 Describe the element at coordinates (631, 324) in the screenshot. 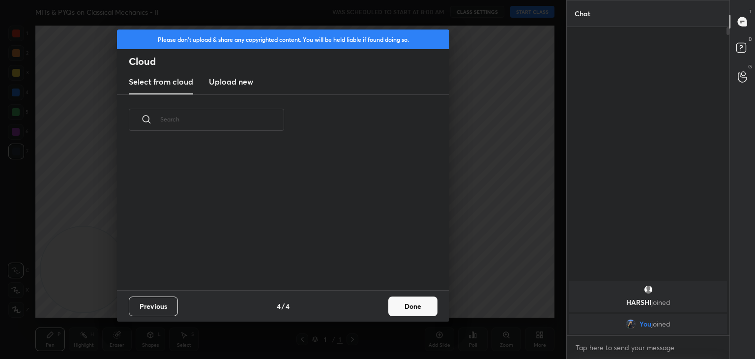

I see `img: d89acffa0b7b45d28d6908ca2ce42307.jpg` at that location.